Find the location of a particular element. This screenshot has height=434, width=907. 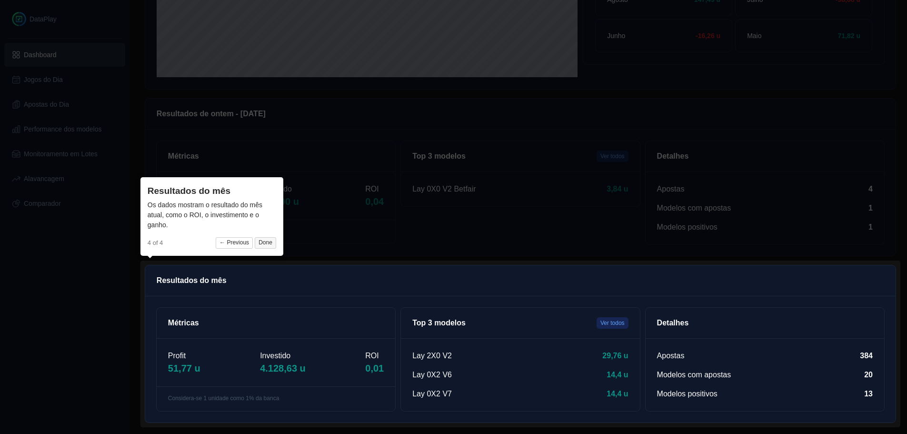

p: 0,01 is located at coordinates (374, 368).